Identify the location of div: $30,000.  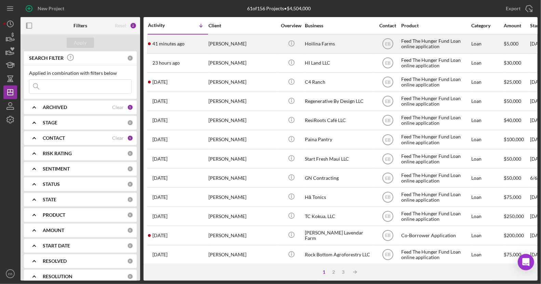
(517, 63).